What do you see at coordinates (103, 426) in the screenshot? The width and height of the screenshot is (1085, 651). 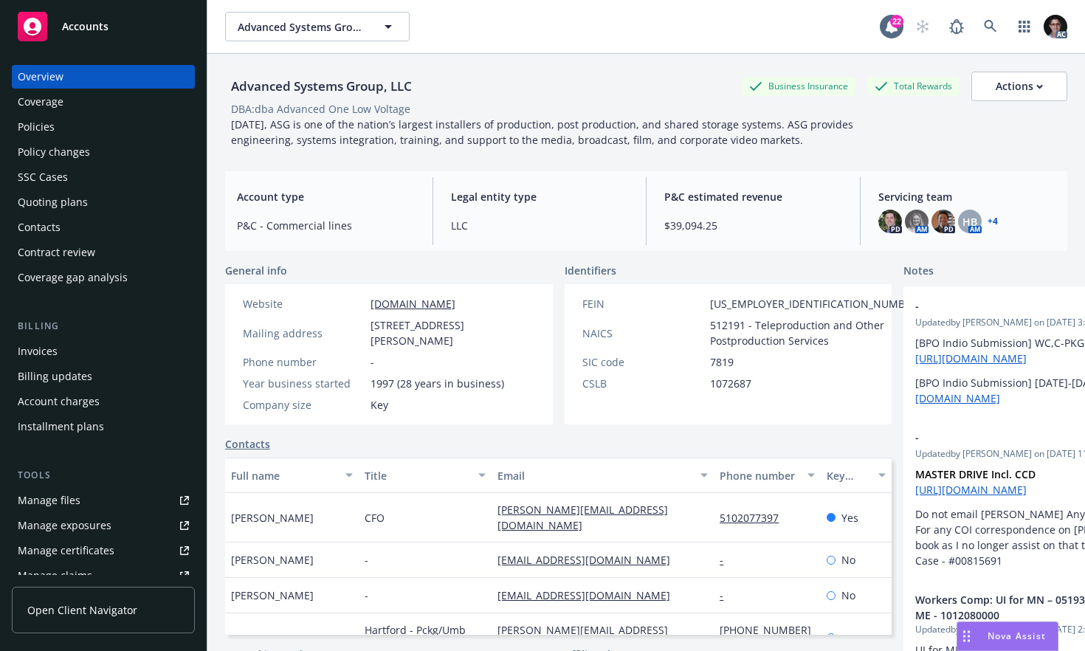 I see `a: Installment plans` at bounding box center [103, 426].